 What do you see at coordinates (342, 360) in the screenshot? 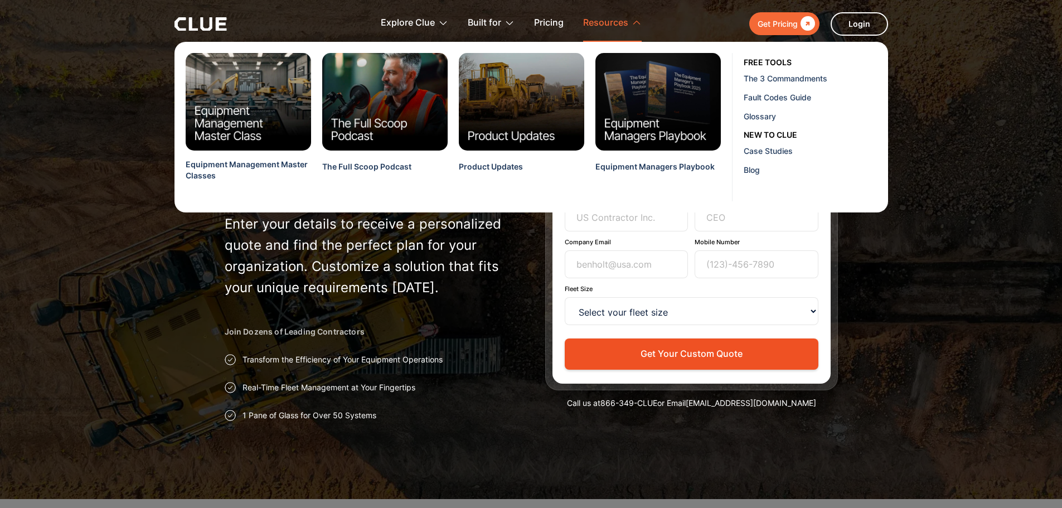
I see `p: Transform the Efficiency of Your Equipment Operations` at bounding box center [342, 360].